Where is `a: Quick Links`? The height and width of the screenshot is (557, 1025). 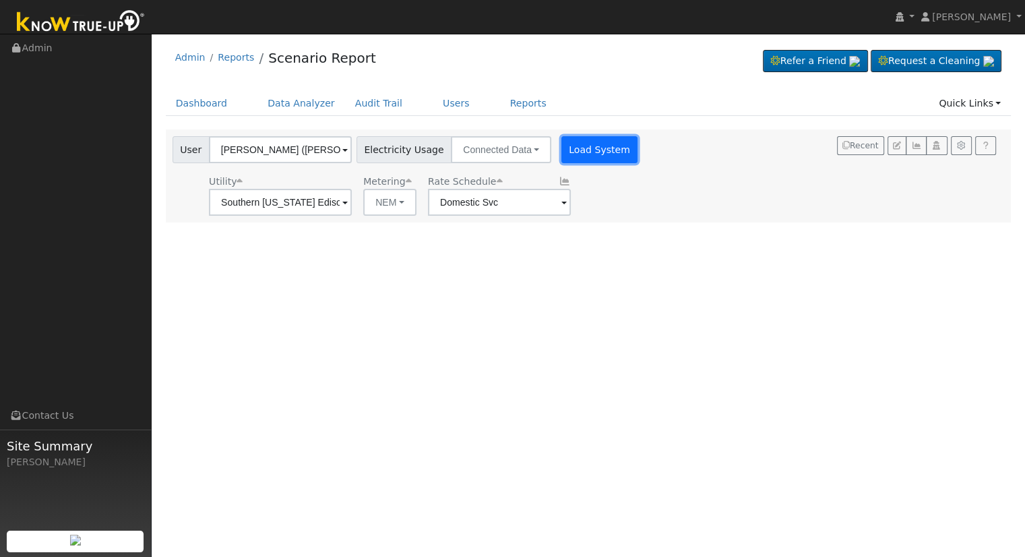
a: Quick Links is located at coordinates (970, 103).